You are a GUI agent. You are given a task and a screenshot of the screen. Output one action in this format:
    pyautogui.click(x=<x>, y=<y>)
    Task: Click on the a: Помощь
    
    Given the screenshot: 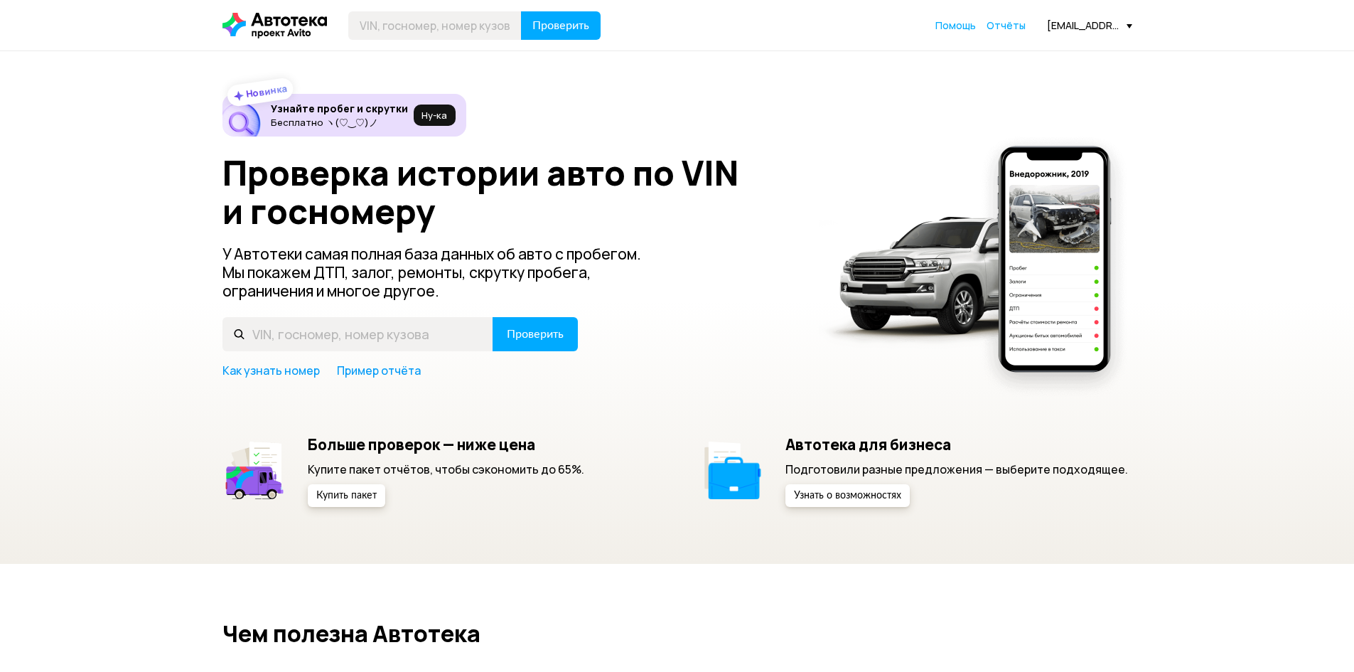 What is the action you would take?
    pyautogui.click(x=956, y=26)
    